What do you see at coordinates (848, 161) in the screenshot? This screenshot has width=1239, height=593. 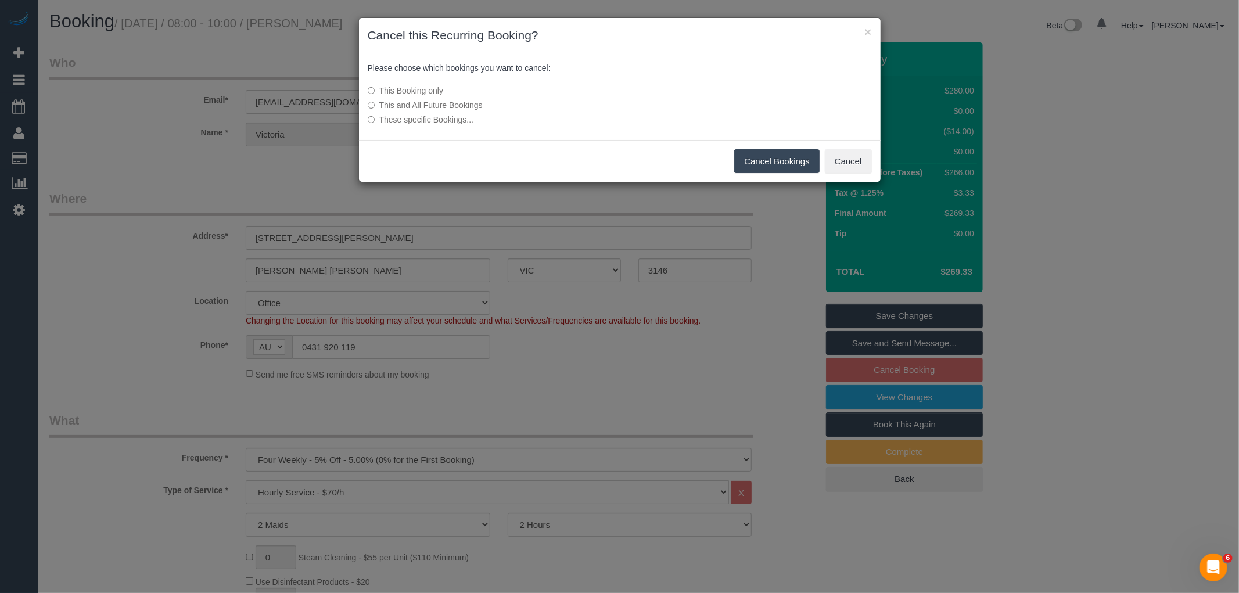 I see `button: Cancel` at bounding box center [848, 161].